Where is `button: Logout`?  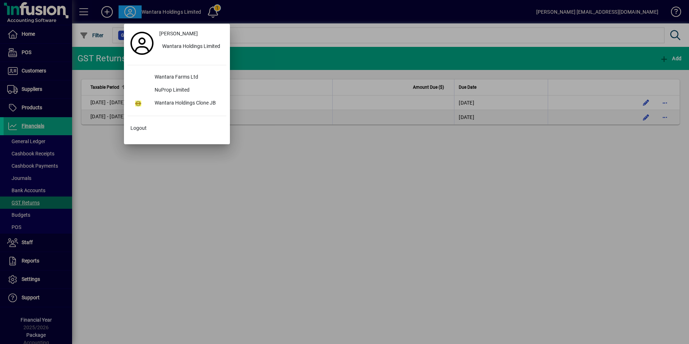
button: Logout is located at coordinates (177, 128).